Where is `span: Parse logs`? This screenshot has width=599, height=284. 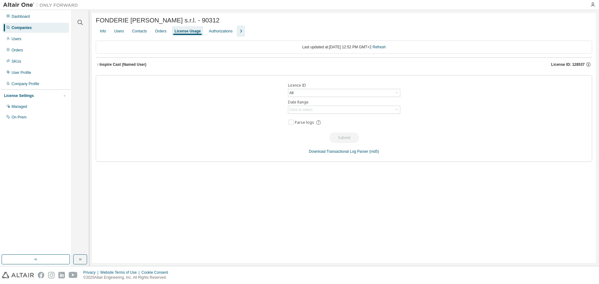
span: Parse logs is located at coordinates (304, 123).